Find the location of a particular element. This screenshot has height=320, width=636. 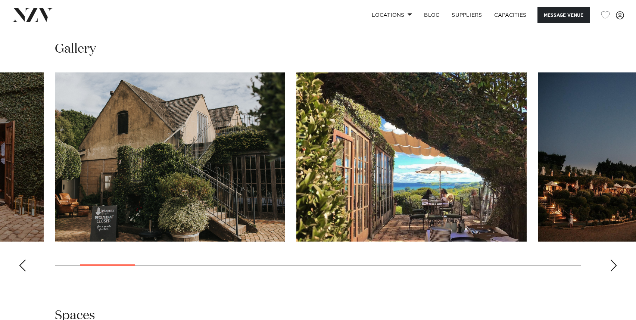

img: nzv-logo.png is located at coordinates (32, 15).